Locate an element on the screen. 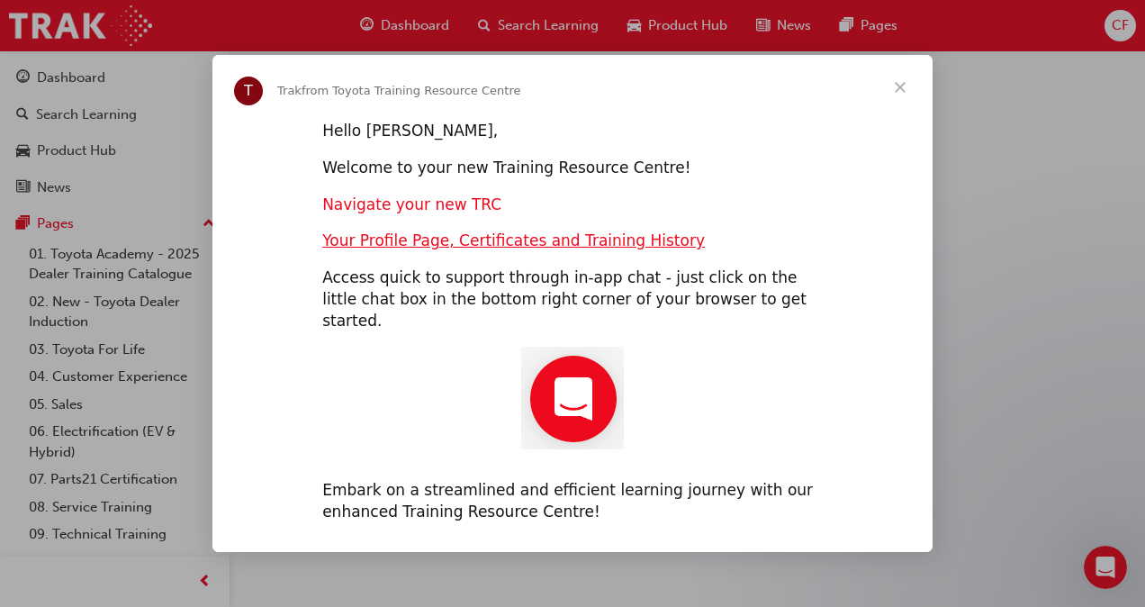 The width and height of the screenshot is (1145, 607). span: Trak is located at coordinates (289, 90).